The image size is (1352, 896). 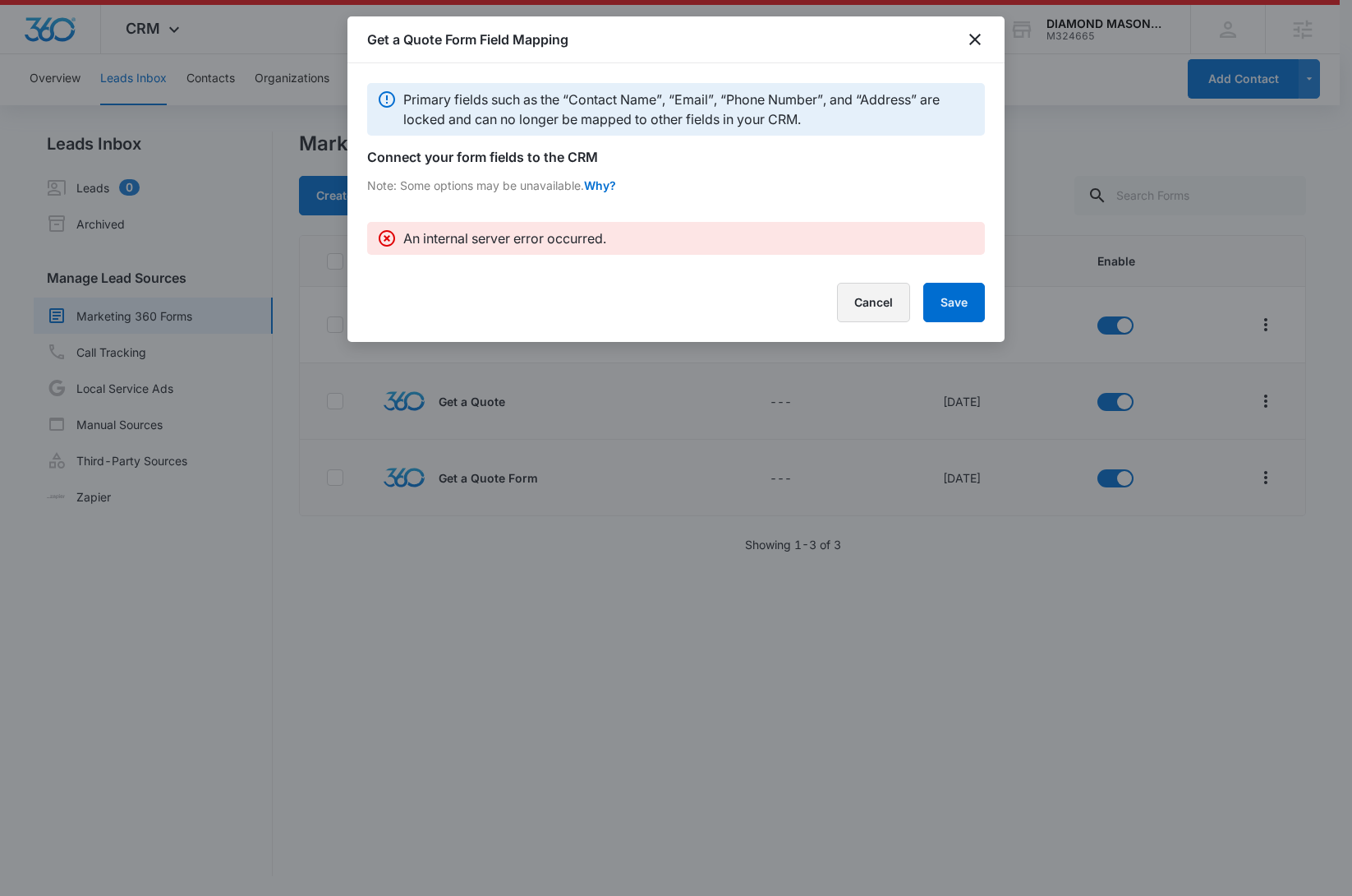 I want to click on span: Why?, so click(x=599, y=190).